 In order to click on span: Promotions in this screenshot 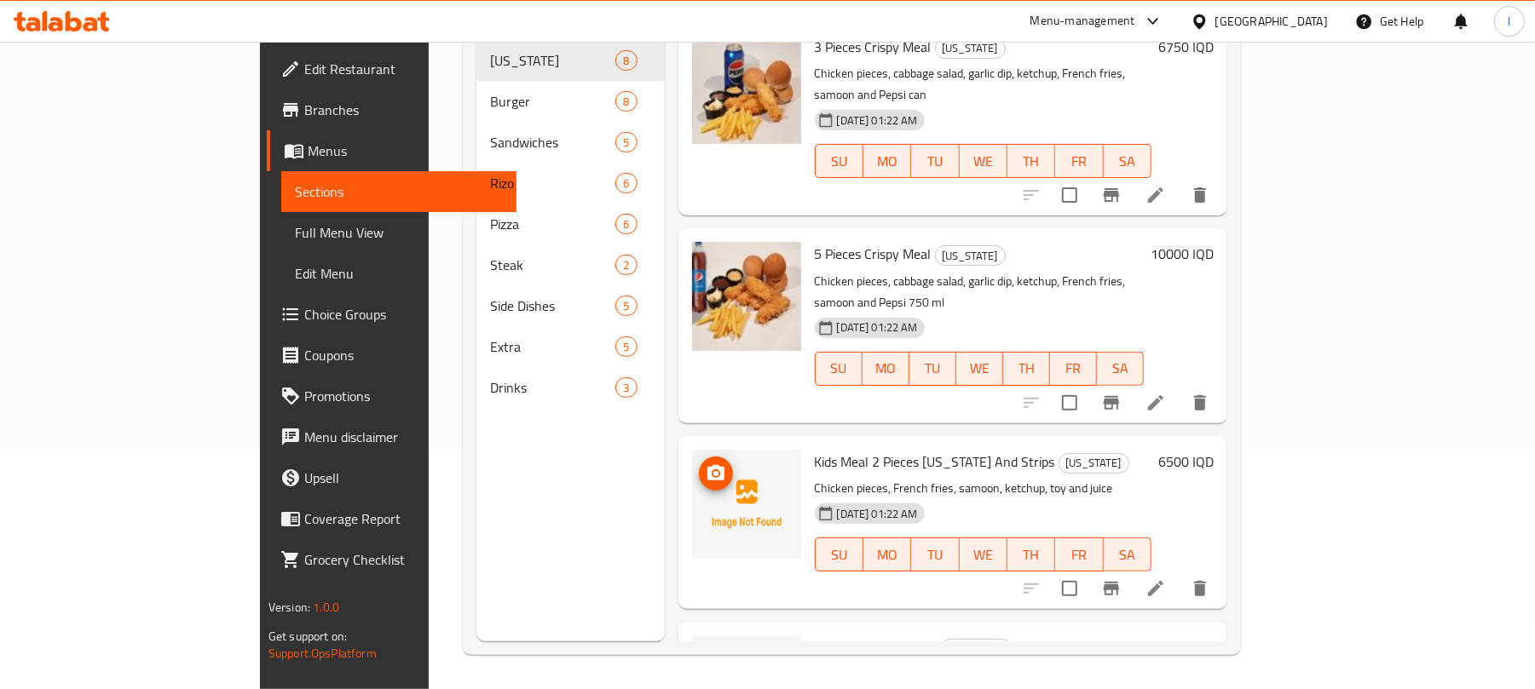, I will do `click(403, 396)`.